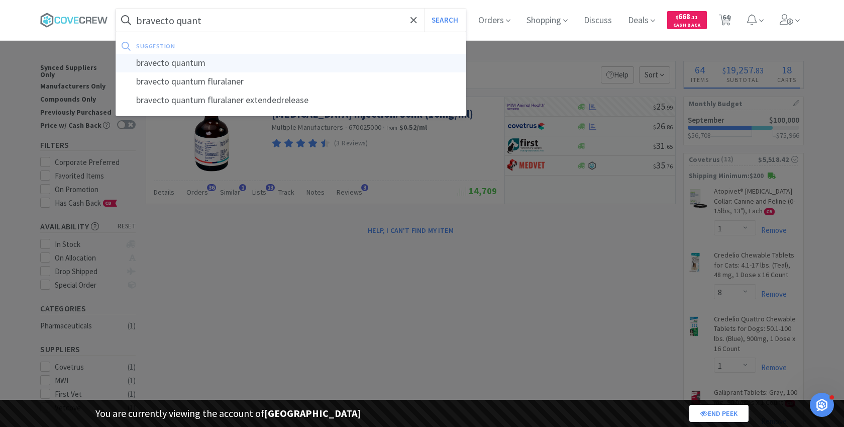  What do you see at coordinates (227, 46) in the screenshot?
I see `div: suggestion` at bounding box center [227, 46].